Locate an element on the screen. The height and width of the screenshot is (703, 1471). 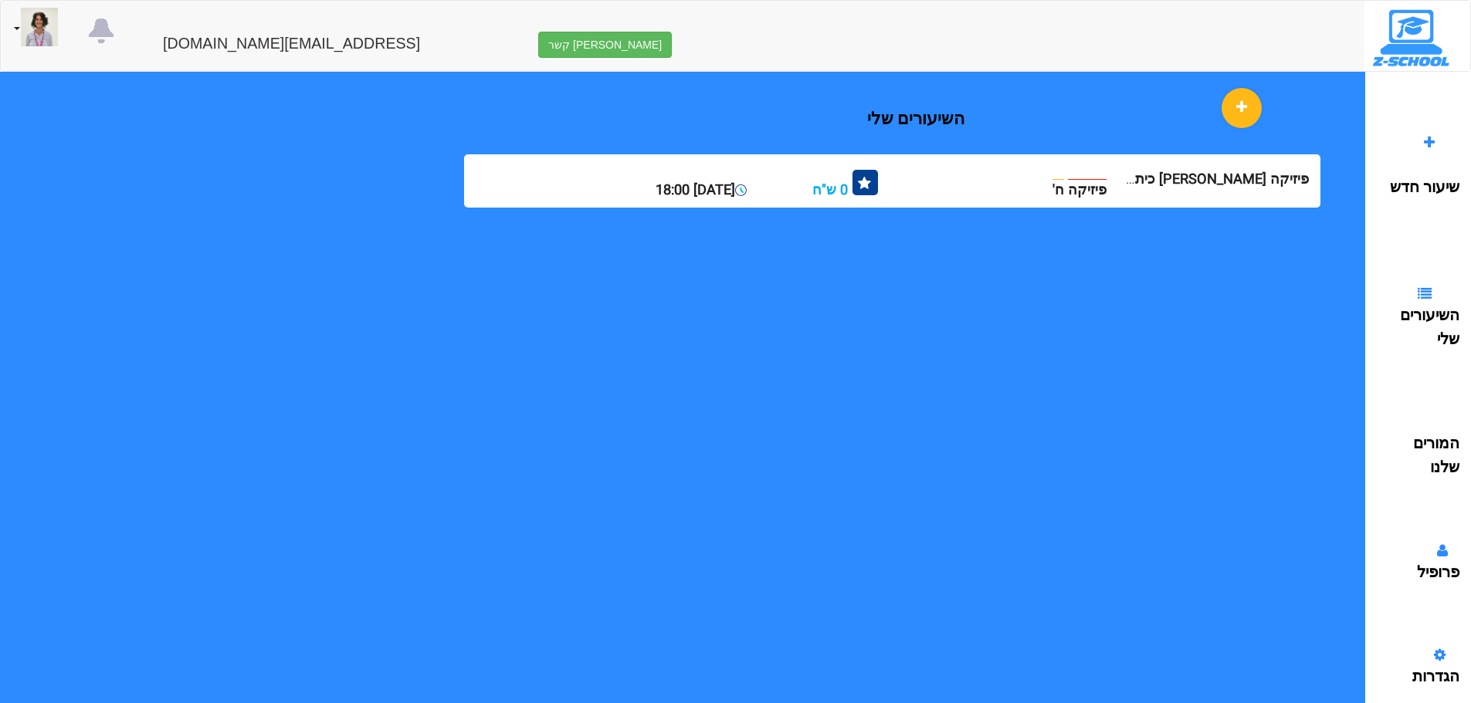
a: הגדרות is located at coordinates (1435, 676).